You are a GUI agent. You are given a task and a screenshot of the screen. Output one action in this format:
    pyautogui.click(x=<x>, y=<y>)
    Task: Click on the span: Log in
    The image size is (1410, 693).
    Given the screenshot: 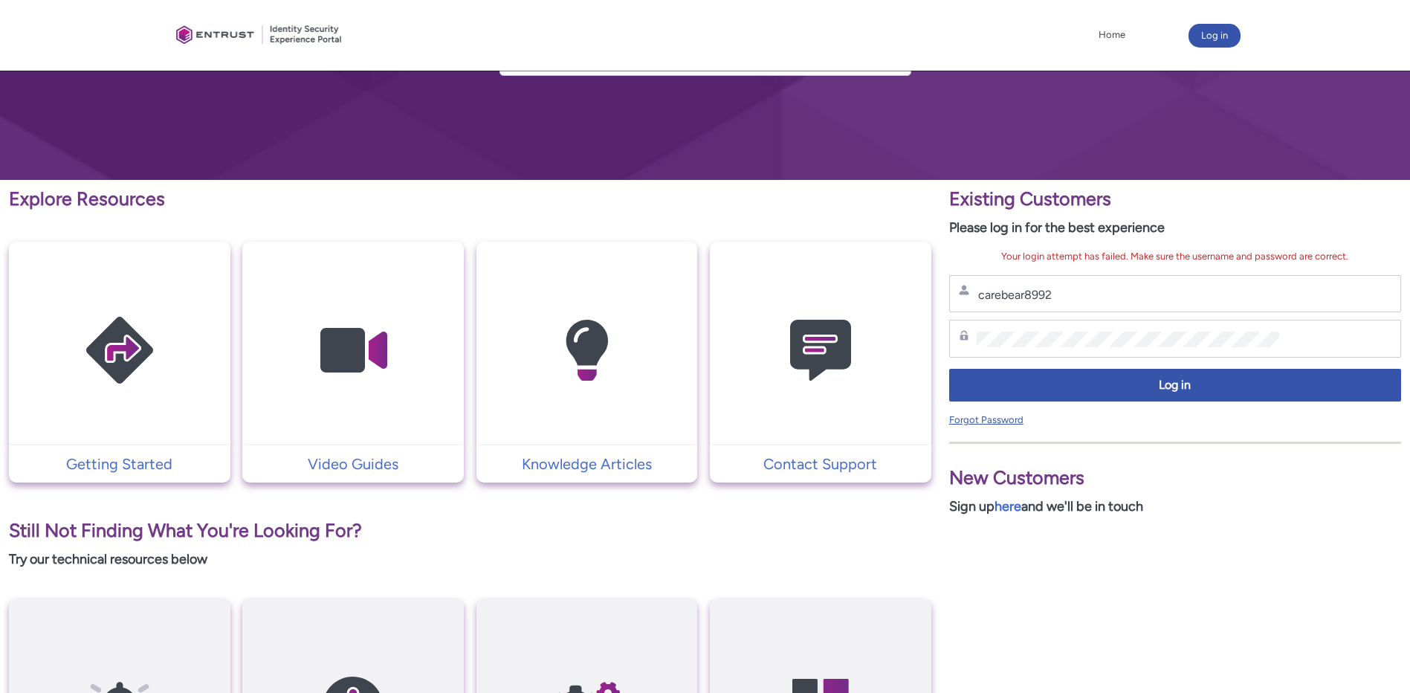 What is the action you would take?
    pyautogui.click(x=1175, y=385)
    